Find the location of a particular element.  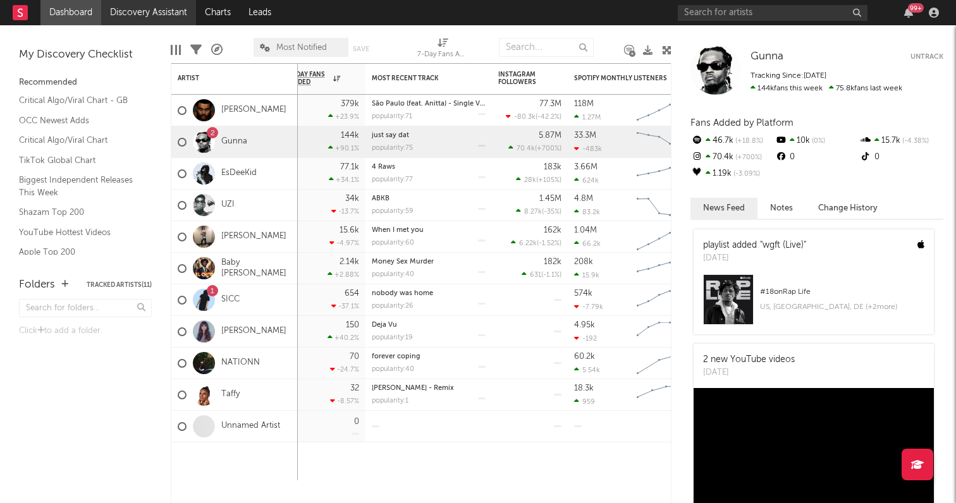

div: popularity: 26 is located at coordinates (393, 306).